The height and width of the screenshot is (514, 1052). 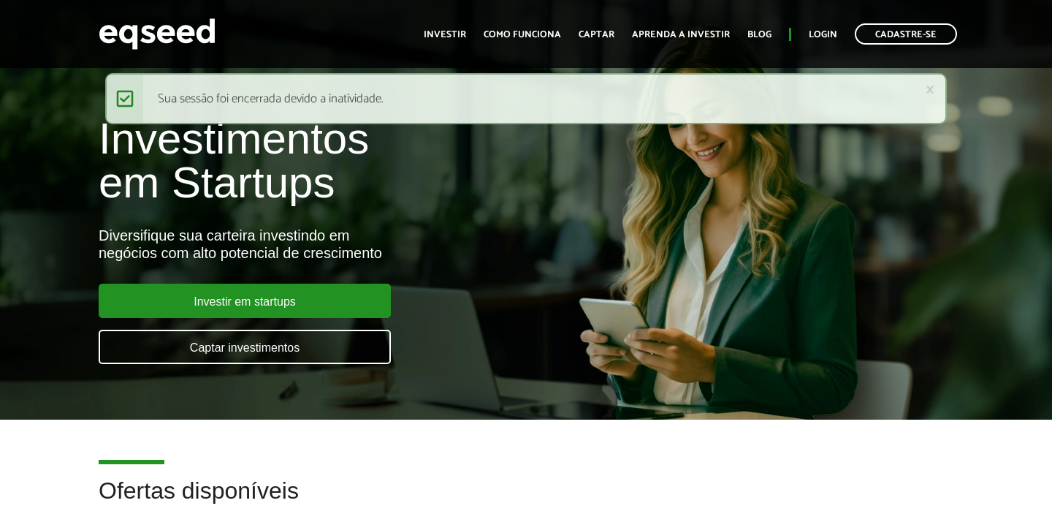 What do you see at coordinates (157, 34) in the screenshot?
I see `img: EqSeed` at bounding box center [157, 34].